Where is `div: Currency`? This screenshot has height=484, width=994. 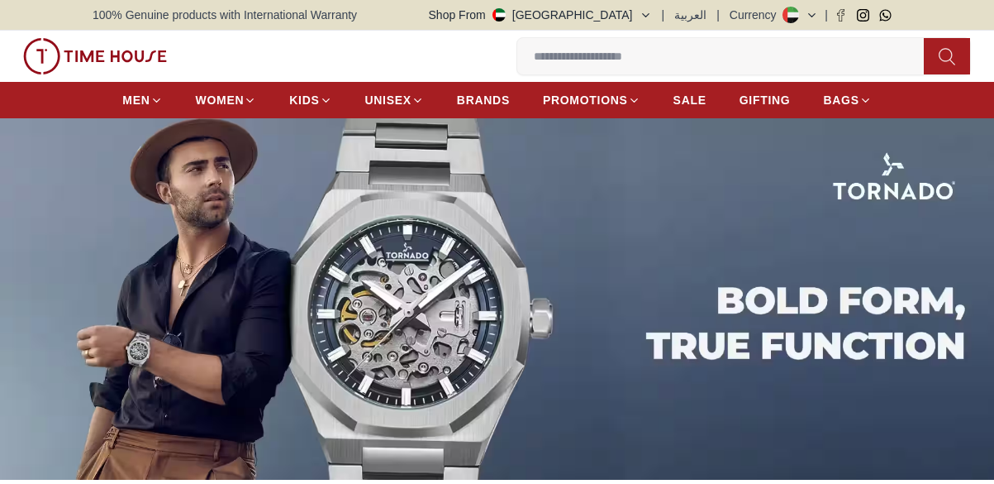 div: Currency is located at coordinates (756, 15).